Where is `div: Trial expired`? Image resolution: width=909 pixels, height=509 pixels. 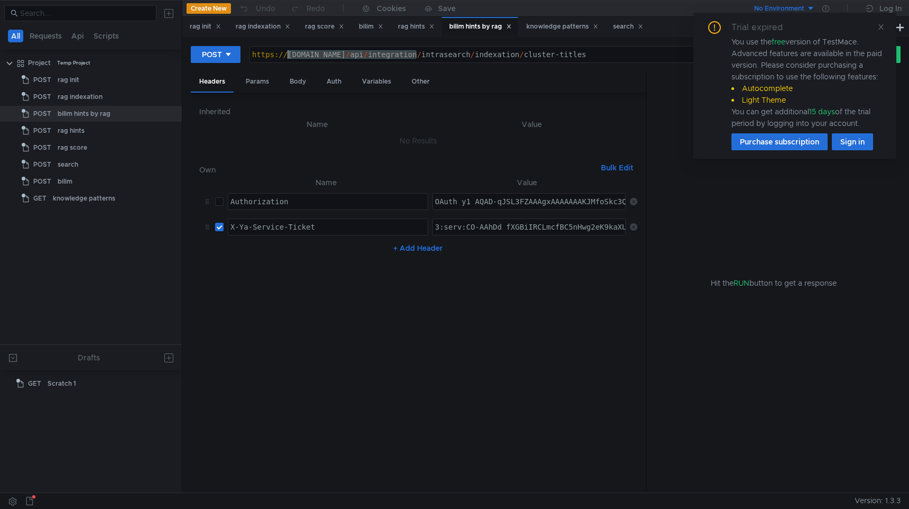 div: Trial expired is located at coordinates (763, 27).